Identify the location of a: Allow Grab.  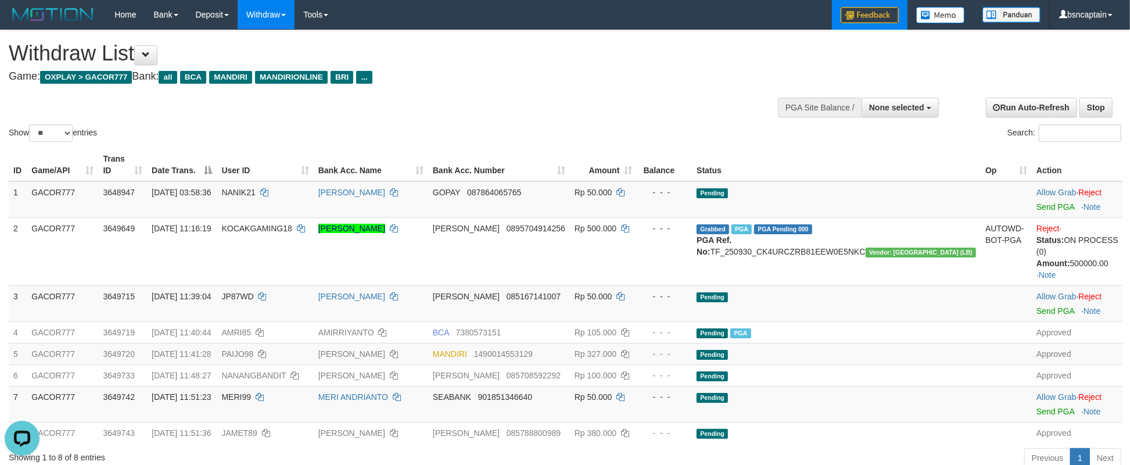
(1056, 397).